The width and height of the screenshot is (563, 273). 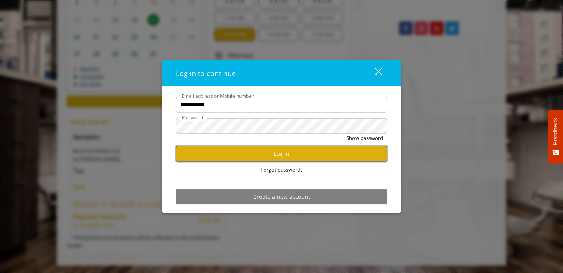 I want to click on button: Show password, so click(x=364, y=137).